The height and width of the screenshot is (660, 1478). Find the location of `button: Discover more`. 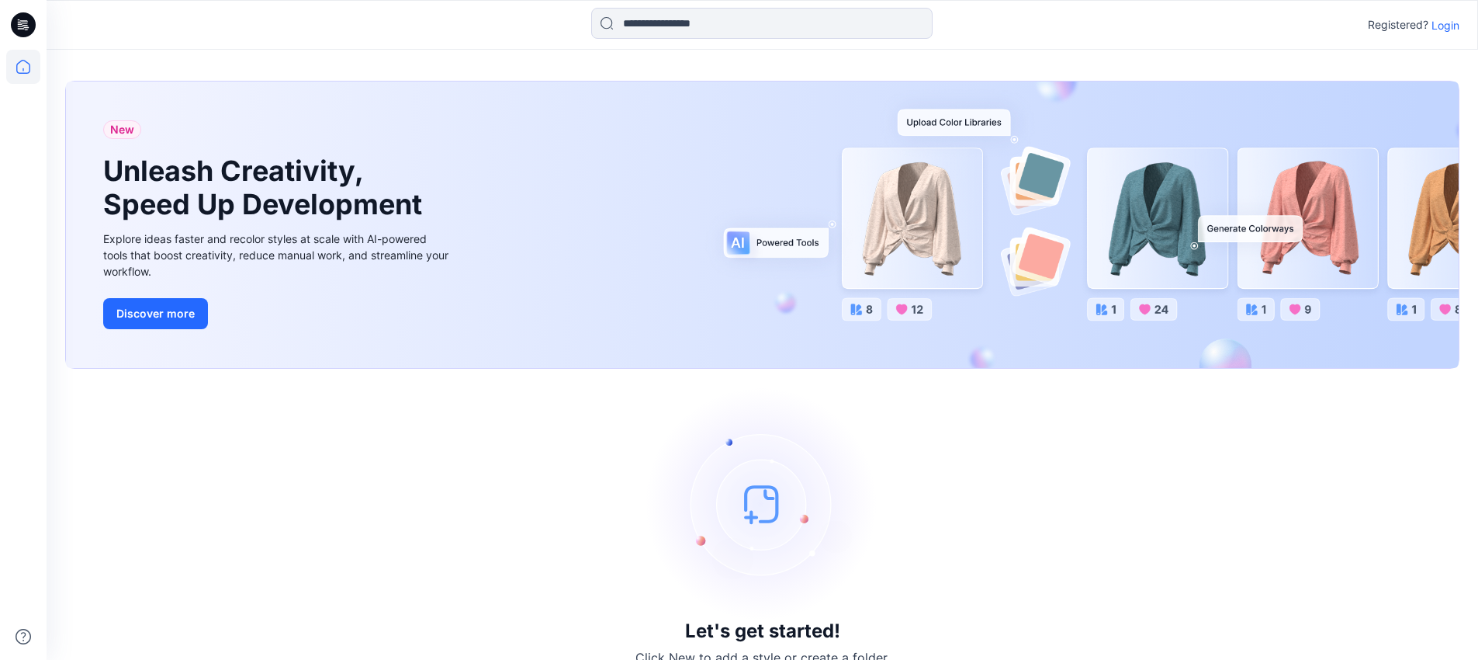

button: Discover more is located at coordinates (155, 313).